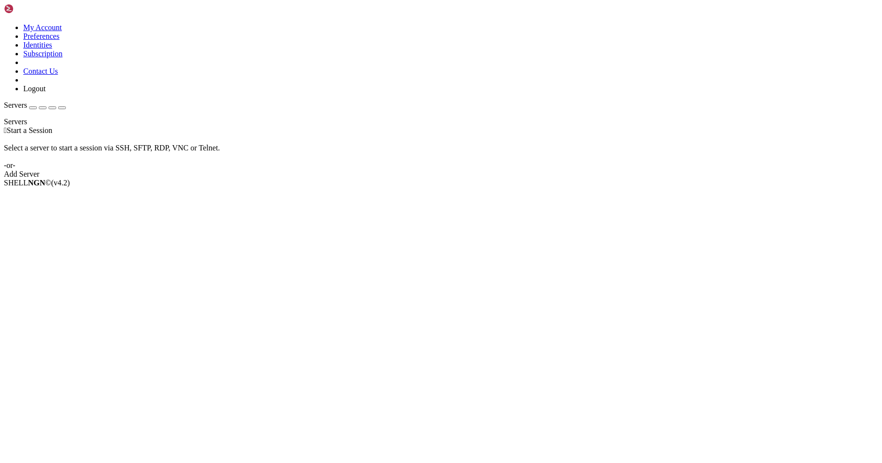  I want to click on div: Select a server to start a session via SSH, SFTP, RDP, VNC or Telnet. -or-, so click(441, 152).